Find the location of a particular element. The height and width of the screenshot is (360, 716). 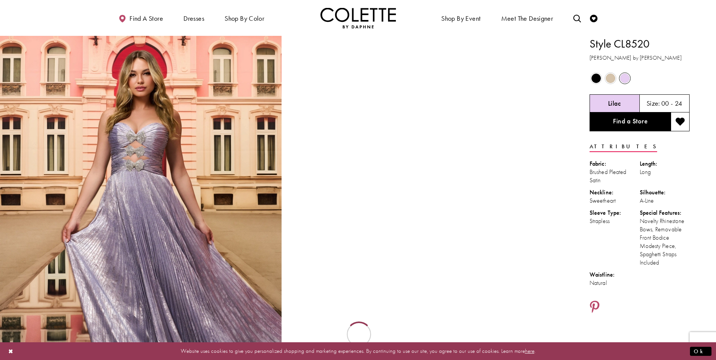

a: Check Wishlist is located at coordinates (593, 18).